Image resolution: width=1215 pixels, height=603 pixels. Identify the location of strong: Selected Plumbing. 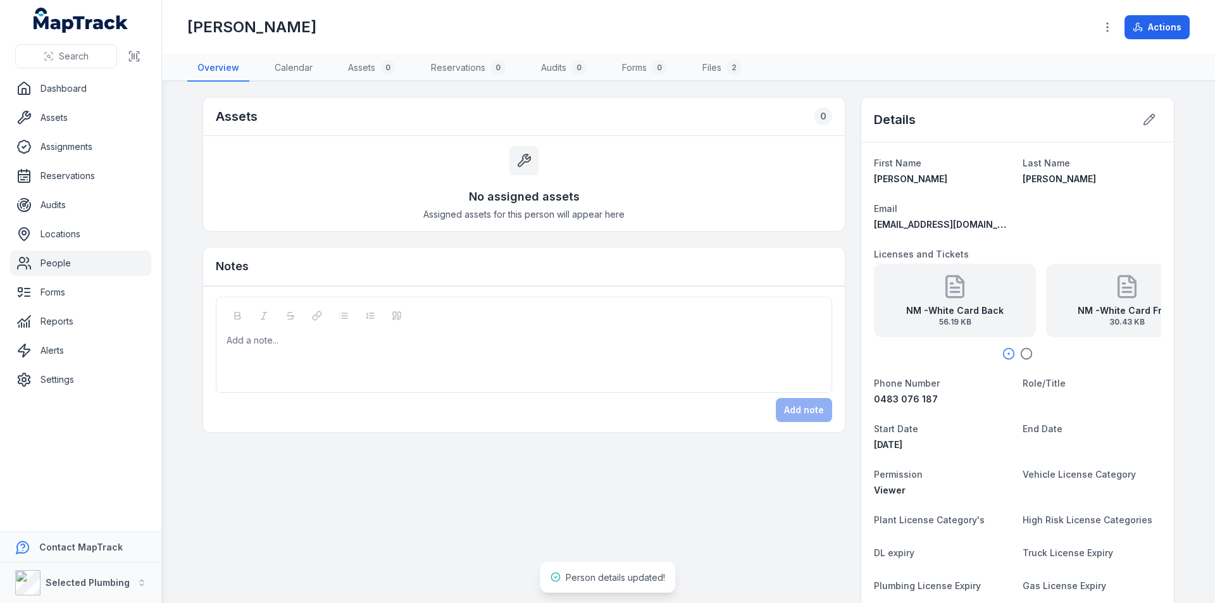
(87, 582).